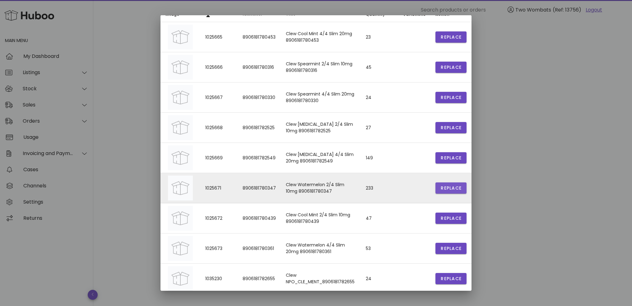  Describe the element at coordinates (219, 158) in the screenshot. I see `td: 1025669` at that location.